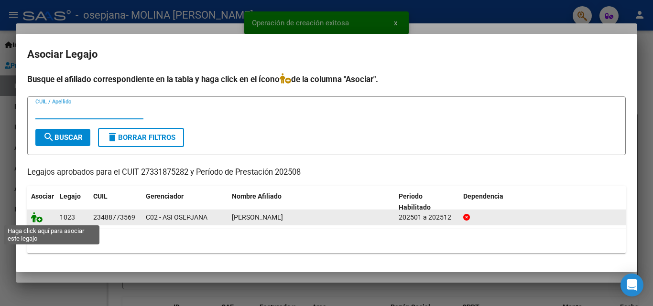 The height and width of the screenshot is (306, 653). What do you see at coordinates (116, 202) in the screenshot?
I see `datatable-header-cell: CUIL` at bounding box center [116, 202].